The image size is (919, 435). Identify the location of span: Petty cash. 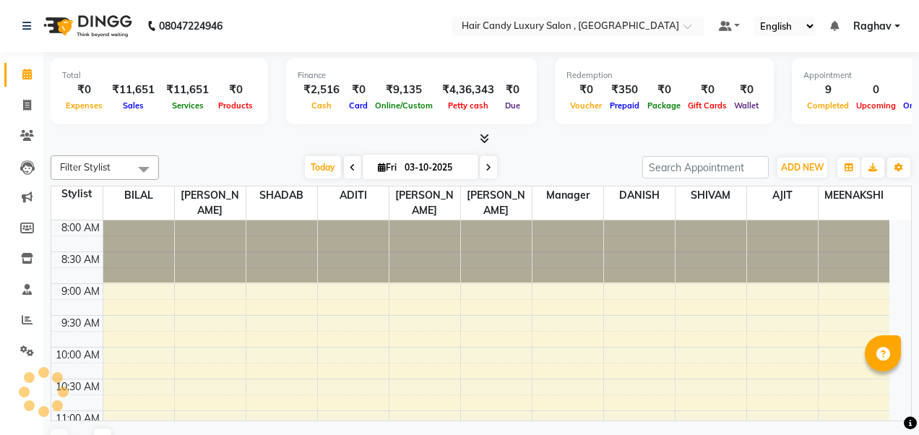
(468, 105).